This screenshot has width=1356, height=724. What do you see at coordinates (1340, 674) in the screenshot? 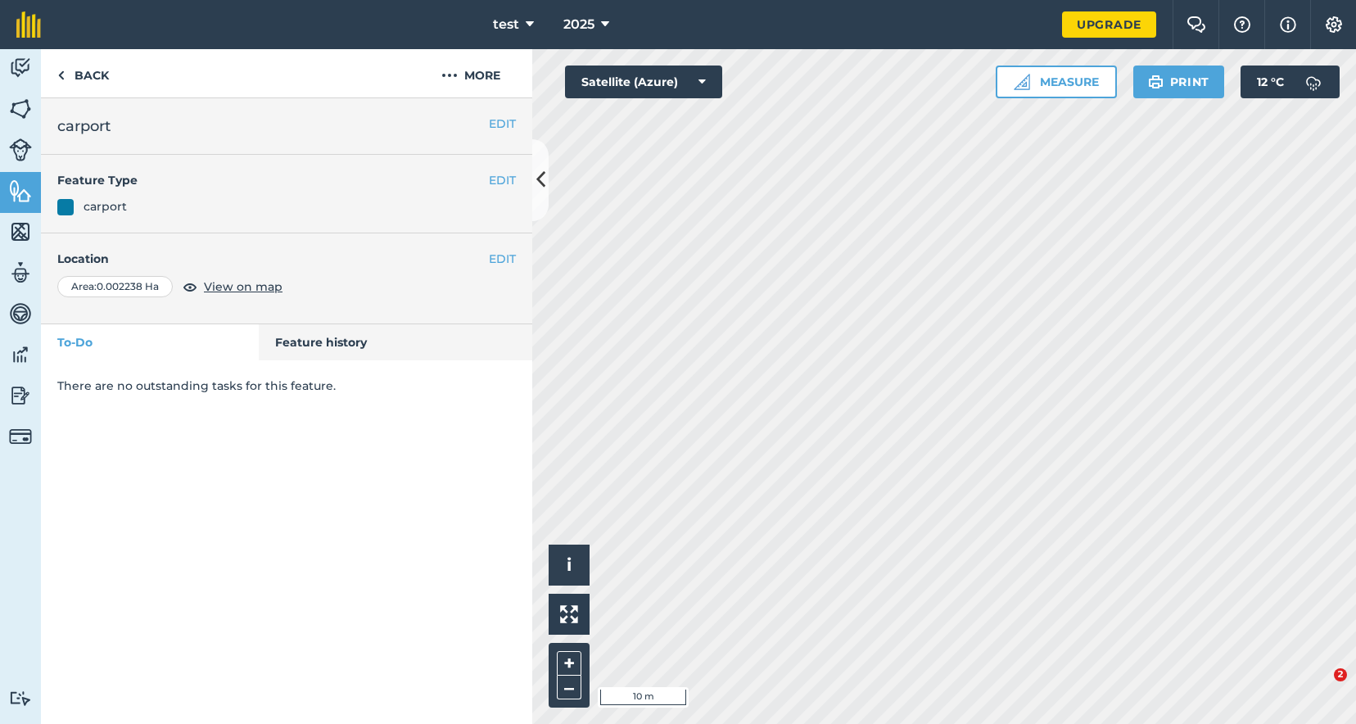
I see `span: 2` at bounding box center [1340, 674].